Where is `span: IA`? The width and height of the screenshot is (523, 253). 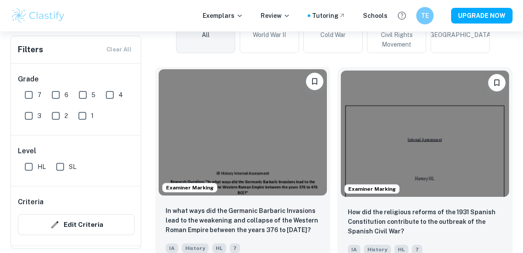
span: IA is located at coordinates (172, 249).